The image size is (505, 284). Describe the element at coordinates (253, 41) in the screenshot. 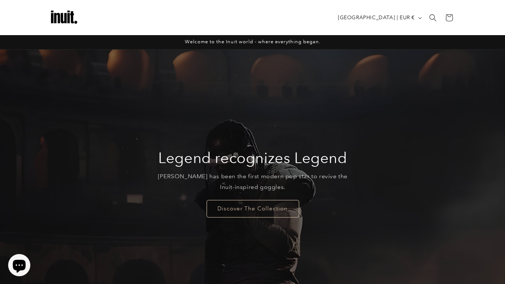

I see `span: Welcome to the Inuit world - where everything began.` at that location.